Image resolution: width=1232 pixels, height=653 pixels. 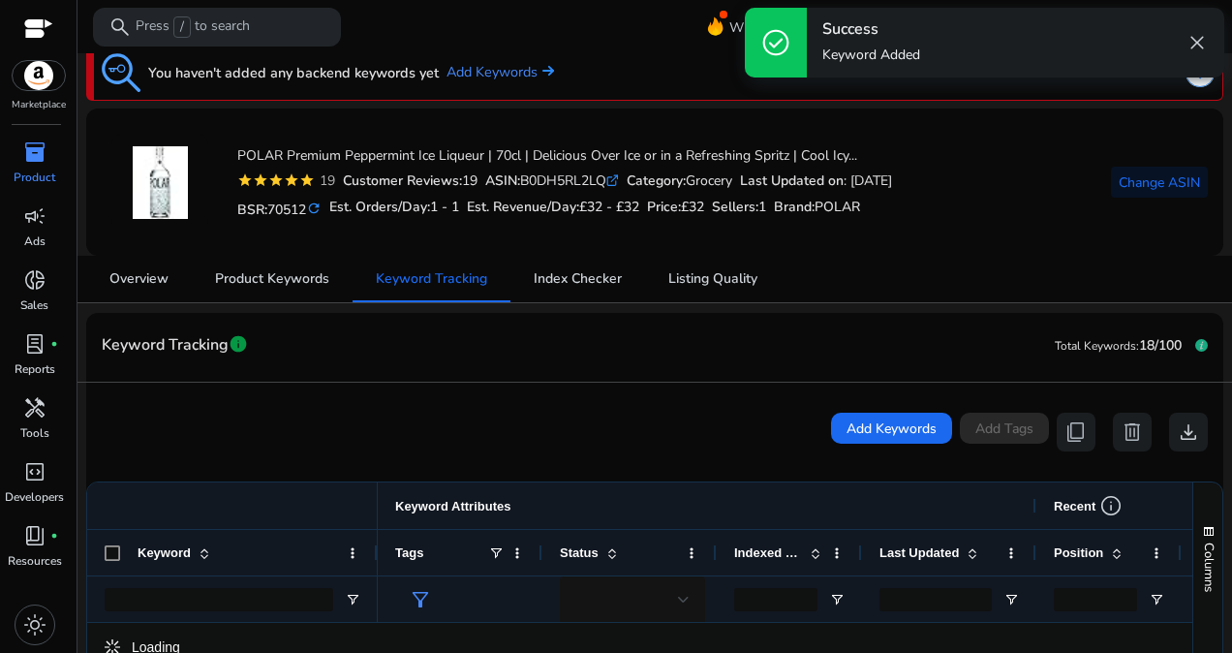 I want to click on b: Last Updated on, so click(x=791, y=180).